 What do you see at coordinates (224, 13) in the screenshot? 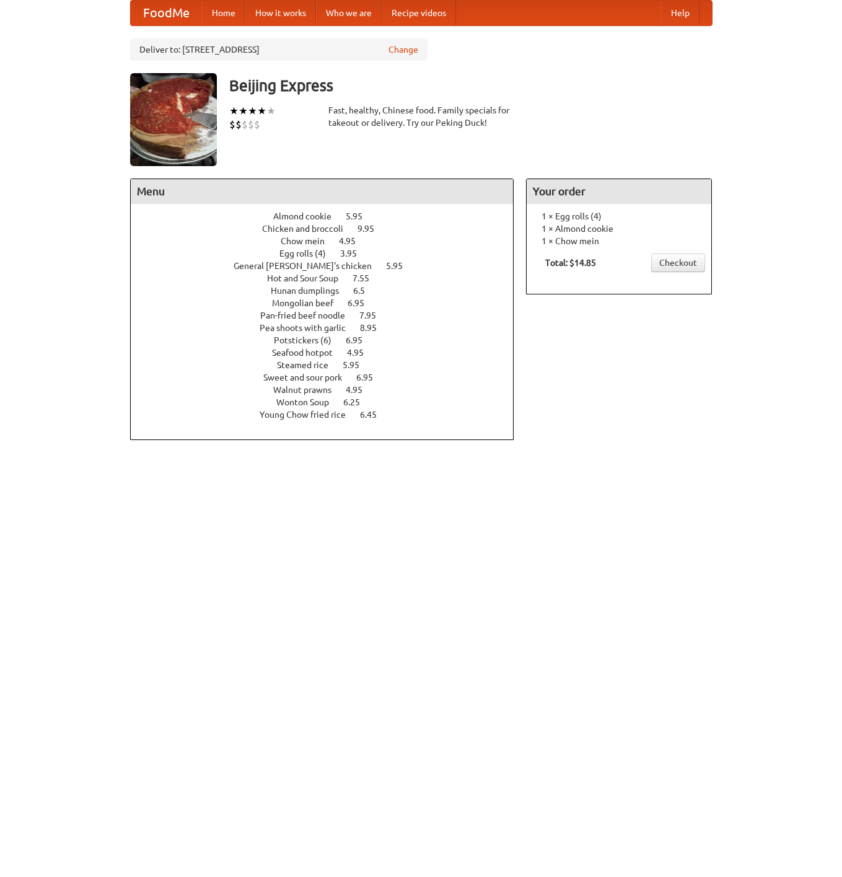
I see `a: Home` at bounding box center [224, 13].